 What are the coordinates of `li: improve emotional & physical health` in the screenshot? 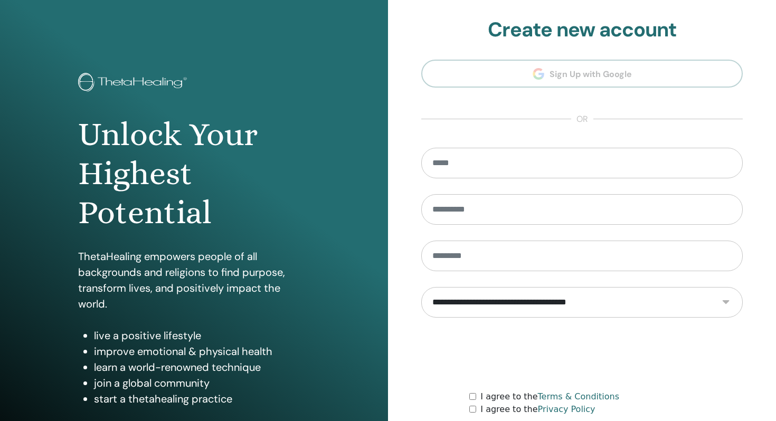 It's located at (202, 352).